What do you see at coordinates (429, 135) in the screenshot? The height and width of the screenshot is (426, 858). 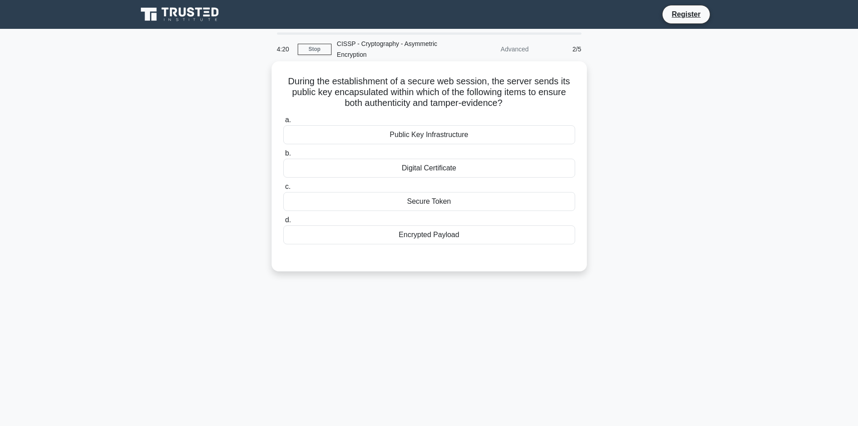 I see `div: Public Key Infrastructure` at bounding box center [429, 135].